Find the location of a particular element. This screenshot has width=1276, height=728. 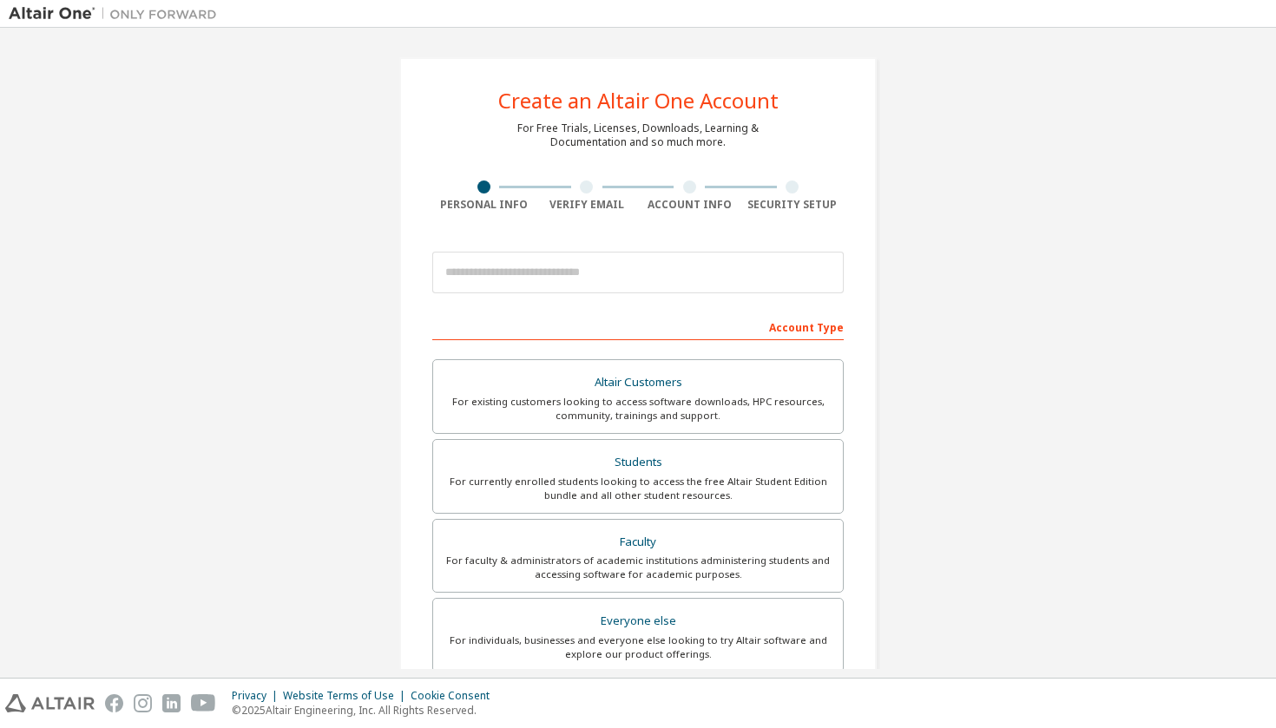

div: For currently enrolled students looking to access the free Altair Student Edition bundle and all ... is located at coordinates (638, 489).